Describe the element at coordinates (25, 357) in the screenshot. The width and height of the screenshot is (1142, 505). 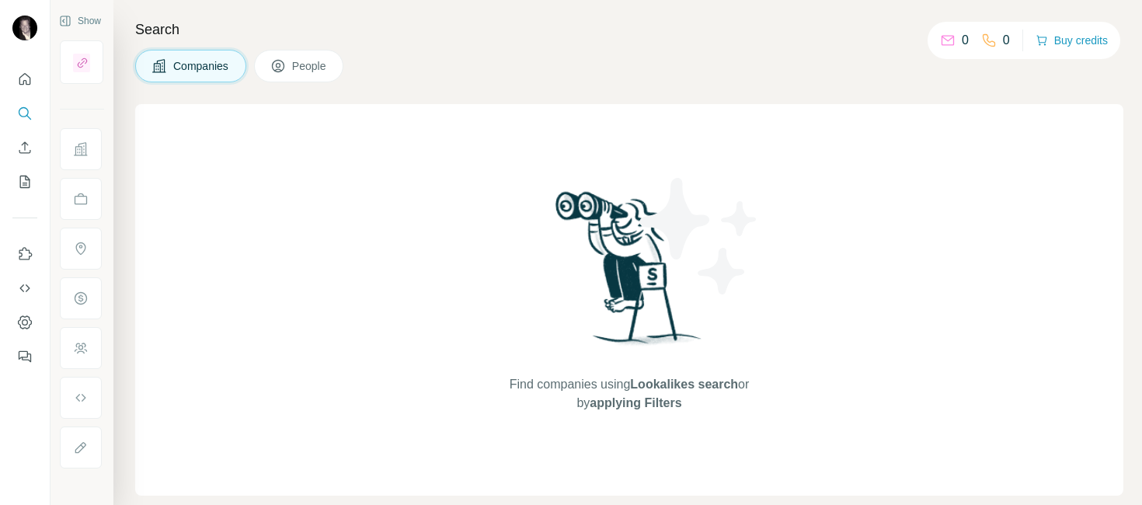
I see `button: Feedback` at that location.